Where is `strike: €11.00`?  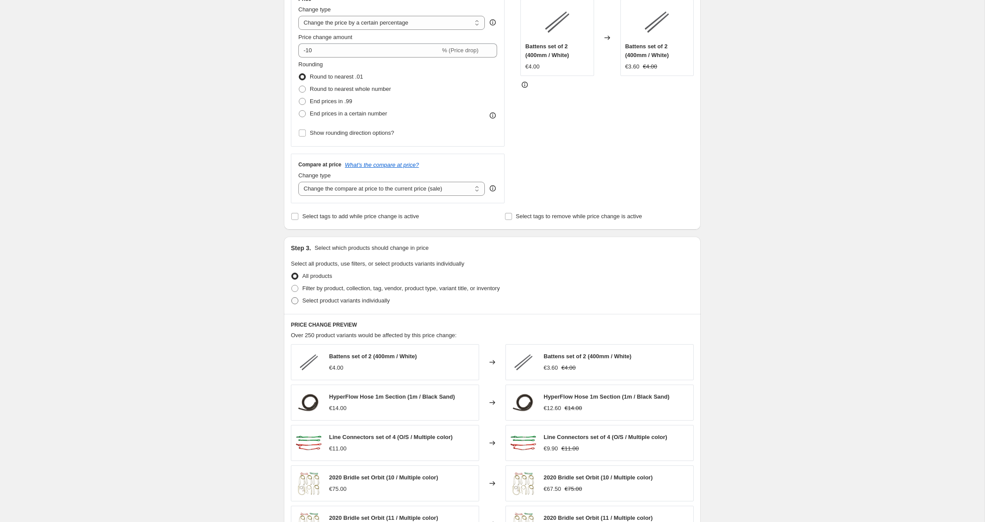
strike: €11.00 is located at coordinates (570, 448).